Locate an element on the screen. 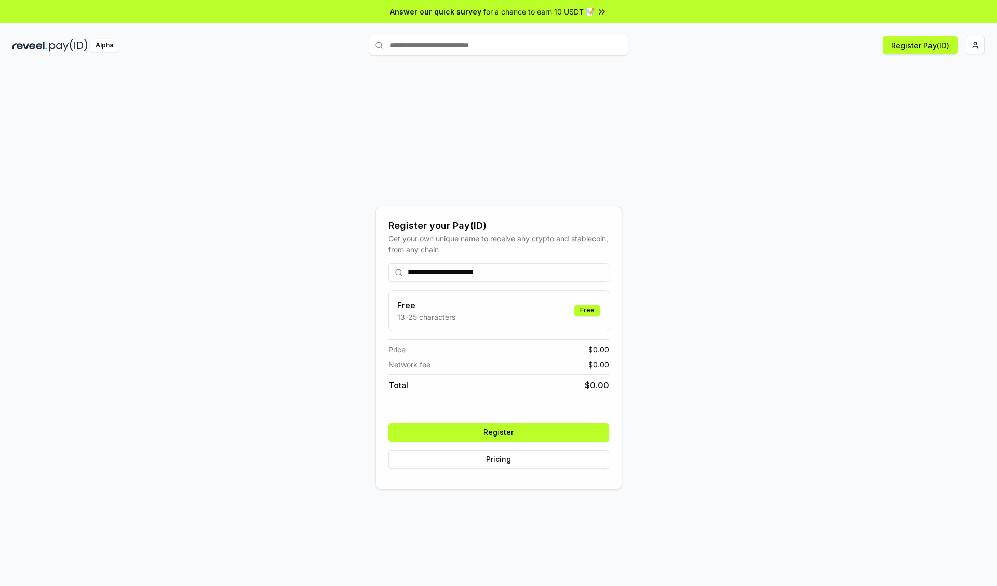 The height and width of the screenshot is (586, 997). span: Answer our quick survey is located at coordinates (436, 11).